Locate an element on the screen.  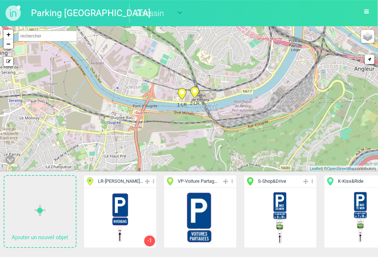
a: Leaflet is located at coordinates (316, 169).